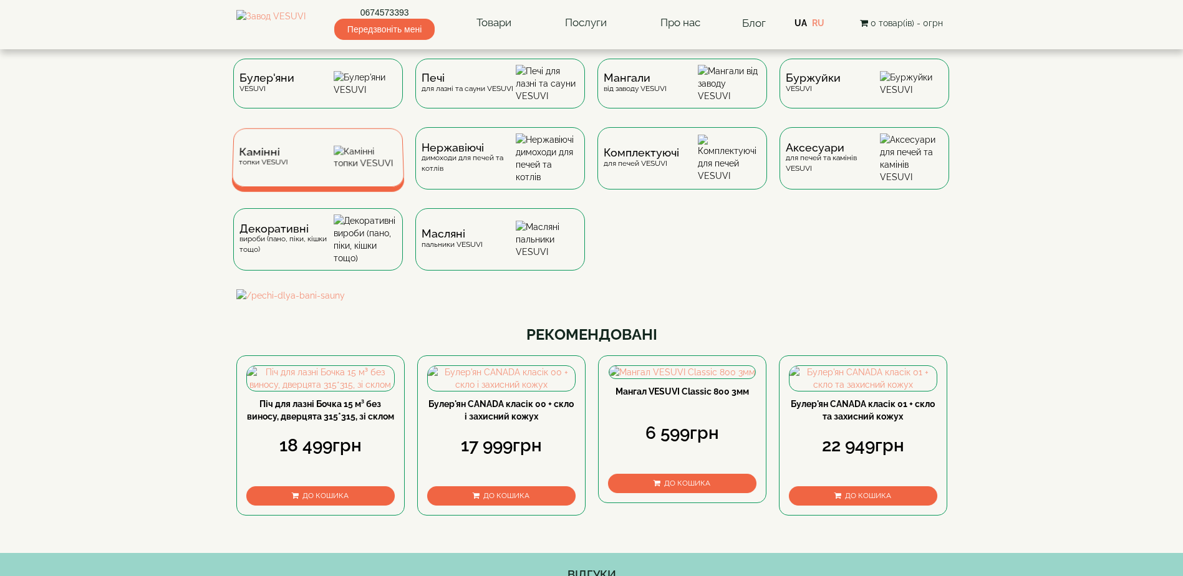 This screenshot has height=576, width=1183. Describe the element at coordinates (384, 29) in the screenshot. I see `span: Передзвоніть мені` at that location.